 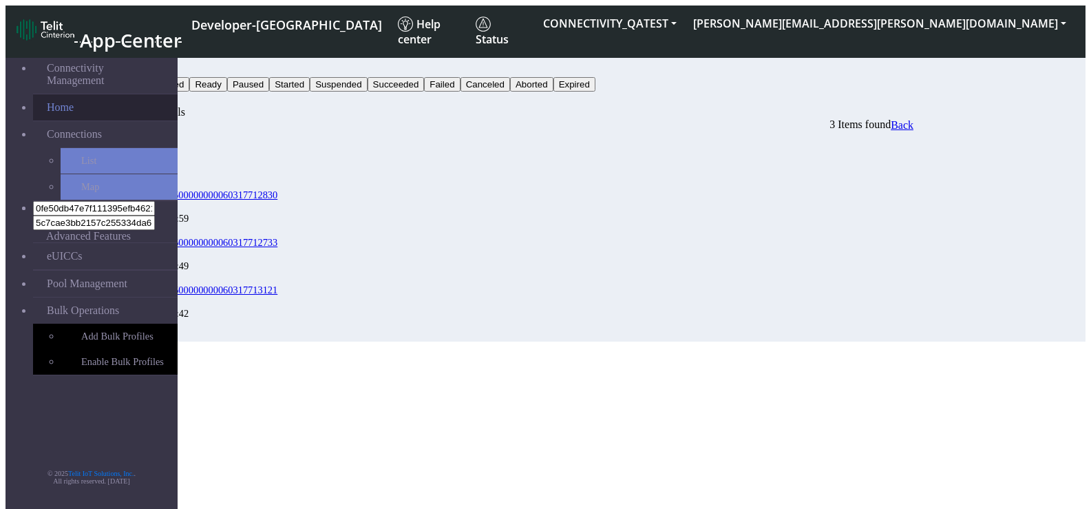 What do you see at coordinates (105, 284) in the screenshot?
I see `a: Pool Management` at bounding box center [105, 284].